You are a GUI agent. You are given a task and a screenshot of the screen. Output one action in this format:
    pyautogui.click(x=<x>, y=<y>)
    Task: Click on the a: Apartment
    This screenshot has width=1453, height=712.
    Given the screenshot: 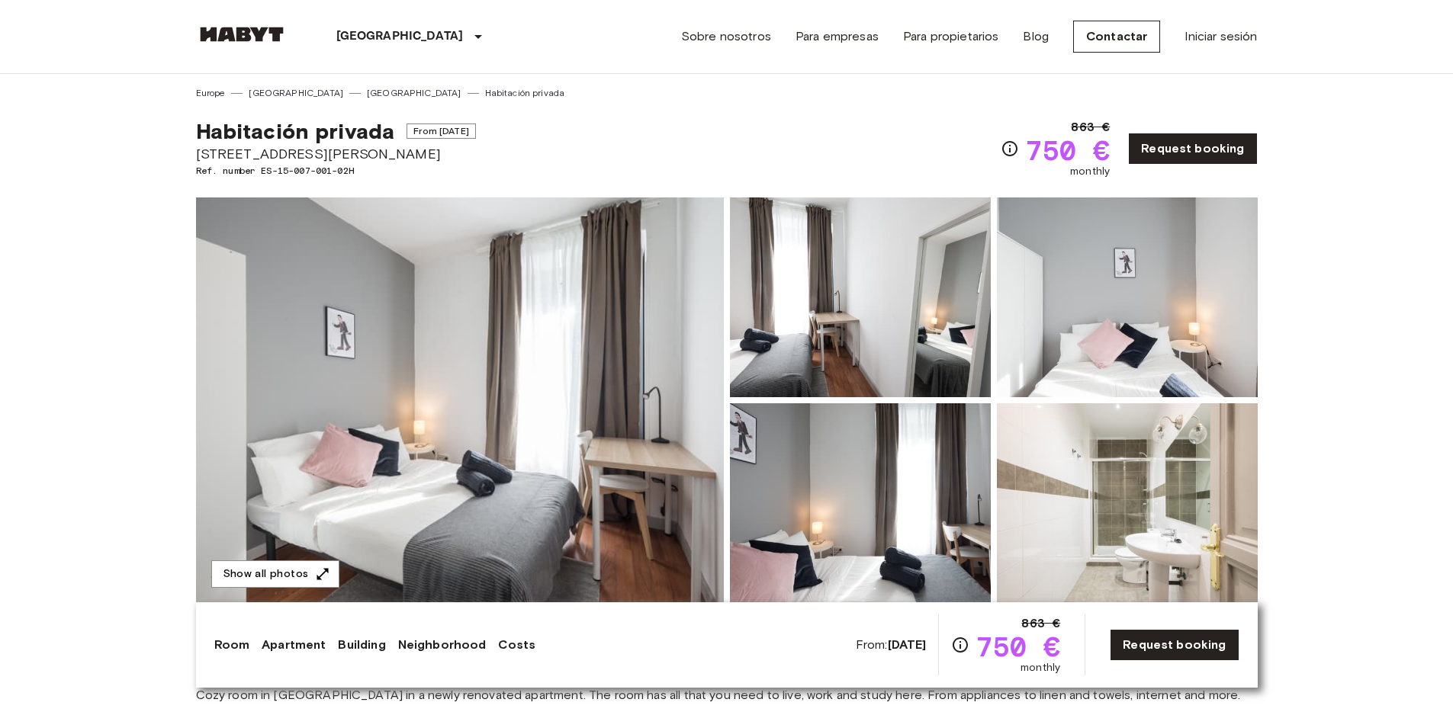 What is the action you would take?
    pyautogui.click(x=294, y=645)
    